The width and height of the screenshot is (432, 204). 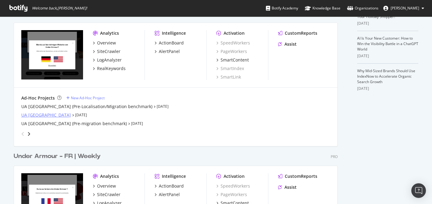 I want to click on div: Ad-Hoc Projects, so click(x=38, y=98).